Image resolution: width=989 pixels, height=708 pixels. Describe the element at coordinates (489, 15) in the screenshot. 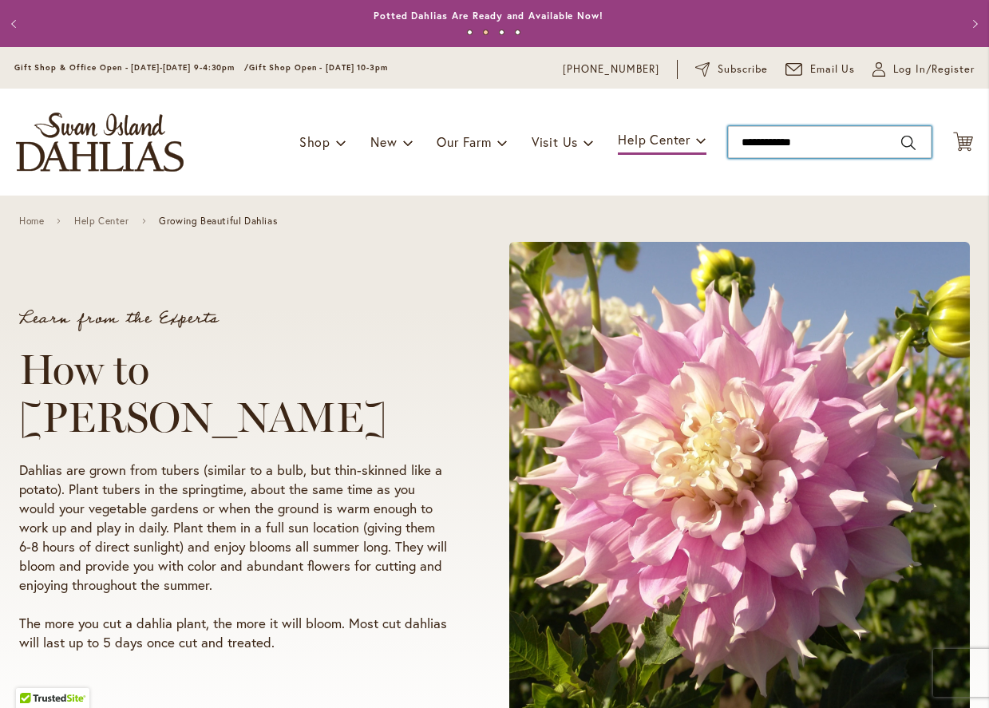

I see `a: Potted Dahlias Are Ready and Available Now!` at that location.